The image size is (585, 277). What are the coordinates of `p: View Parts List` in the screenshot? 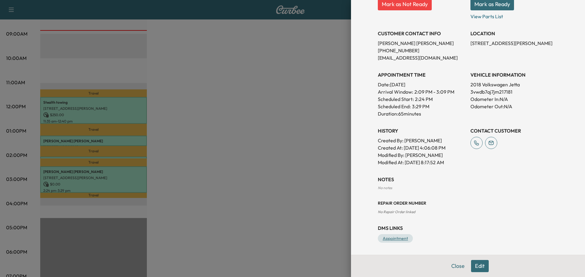 It's located at (514, 15).